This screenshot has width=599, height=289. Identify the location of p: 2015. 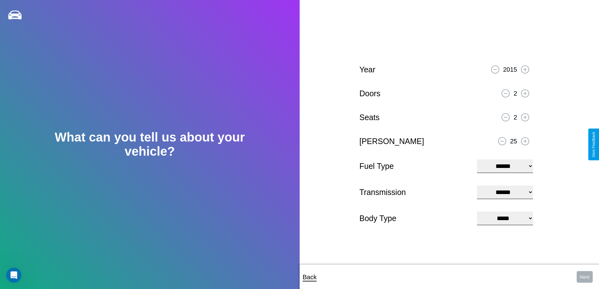
(510, 69).